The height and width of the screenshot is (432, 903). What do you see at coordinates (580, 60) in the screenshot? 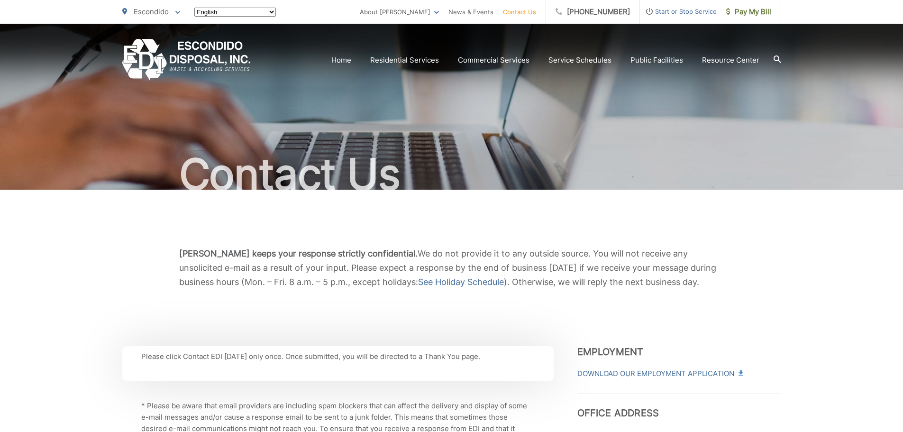
I see `a: Service Schedules` at bounding box center [580, 60].